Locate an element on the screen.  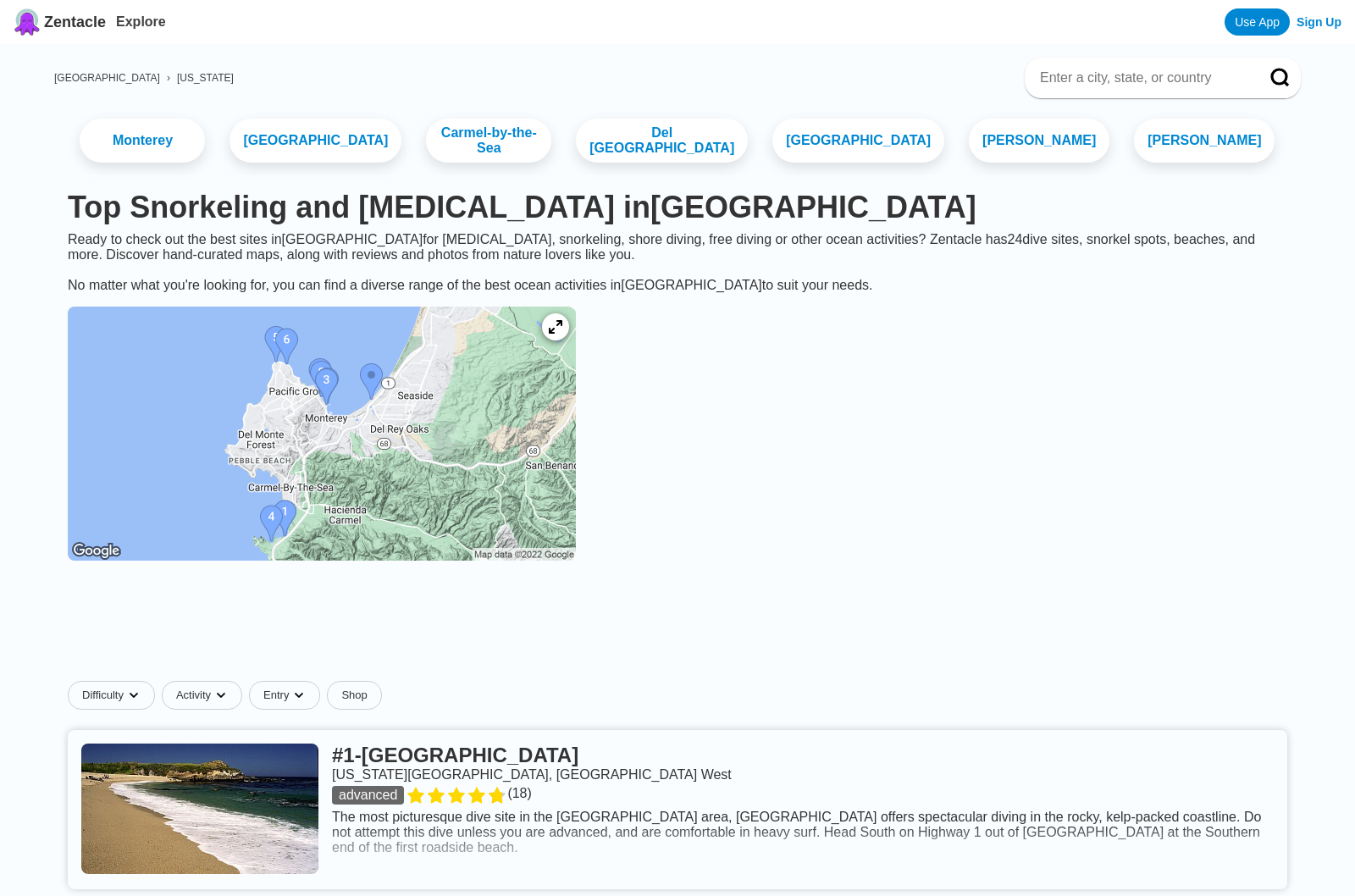
img: Zentacle logo is located at coordinates (27, 22).